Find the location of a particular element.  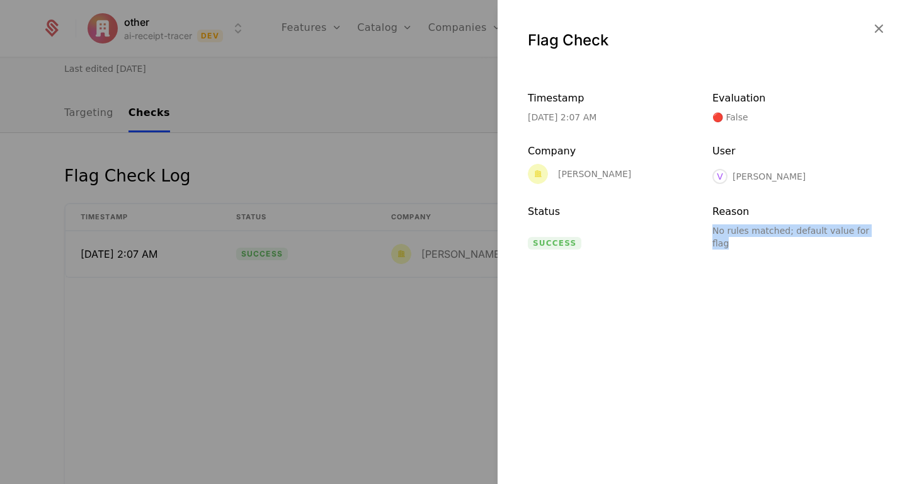

div: Reason is located at coordinates (794, 212).